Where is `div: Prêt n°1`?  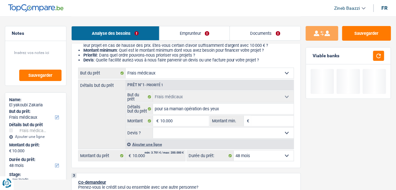
div: Prêt n°1 is located at coordinates (145, 85).